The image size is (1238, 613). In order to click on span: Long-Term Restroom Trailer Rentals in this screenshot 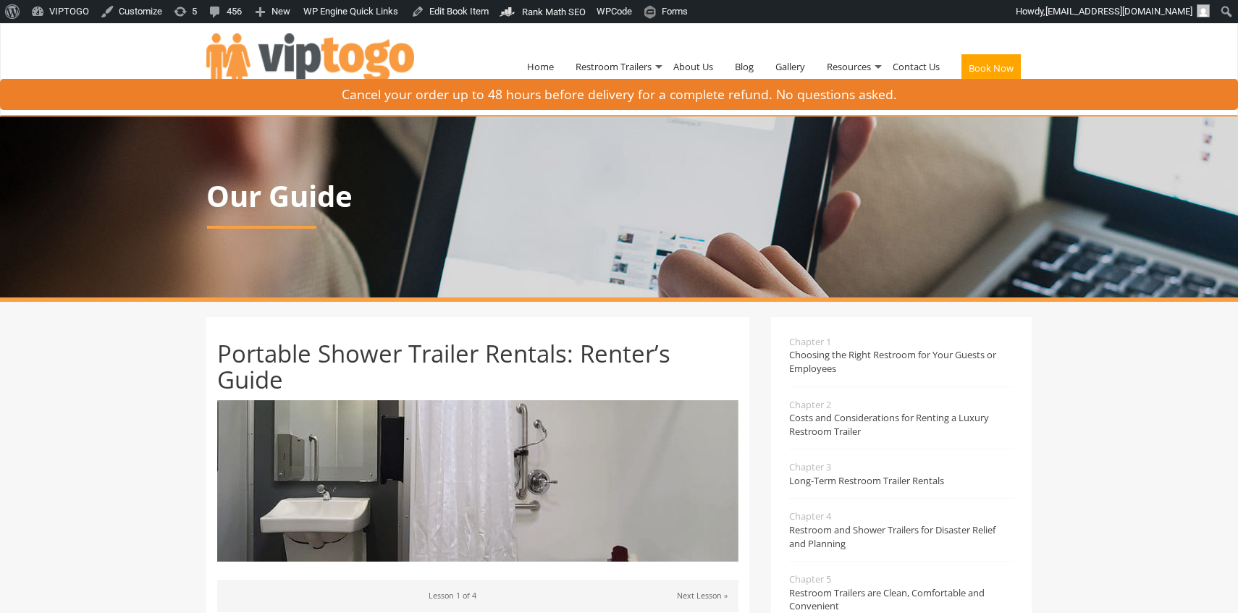, I will do `click(901, 481)`.